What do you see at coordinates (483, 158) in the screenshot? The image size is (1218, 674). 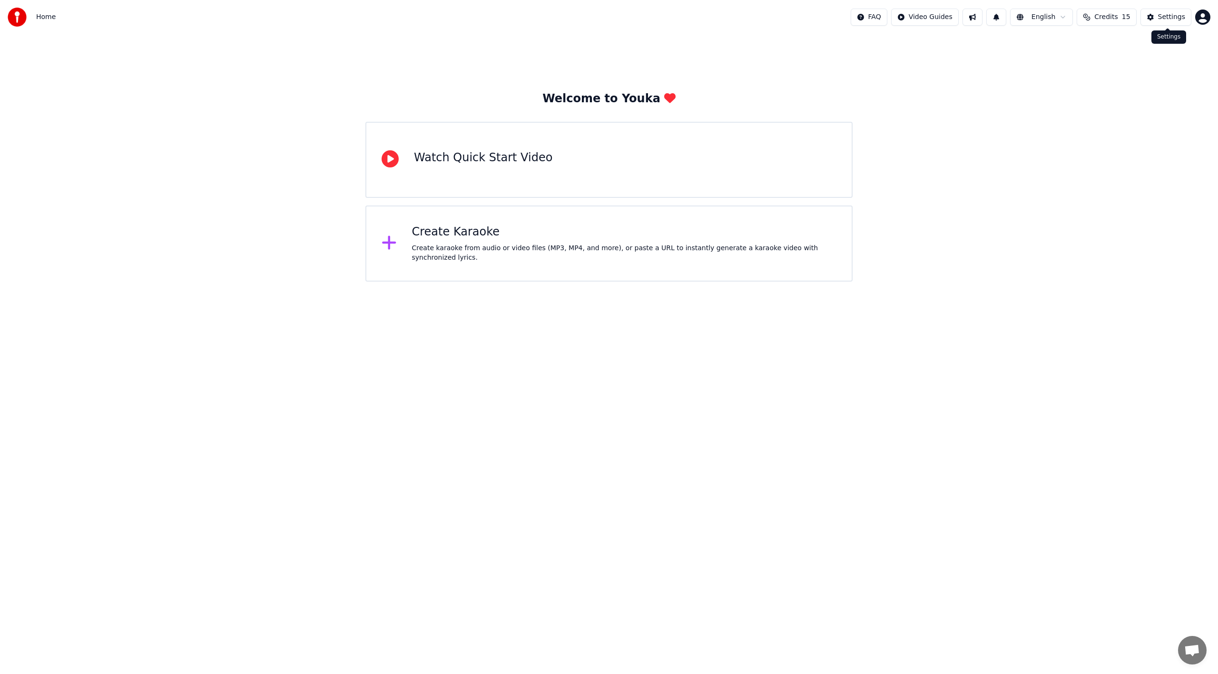 I see `div: Watch Quick Start Video` at bounding box center [483, 158].